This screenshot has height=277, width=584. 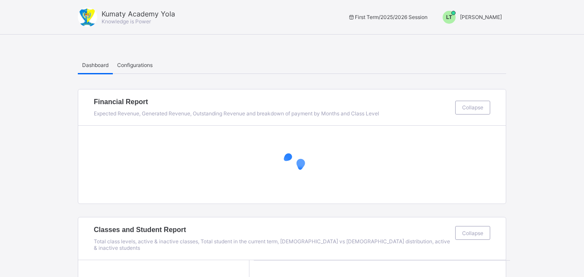 I want to click on span: LT, so click(x=449, y=17).